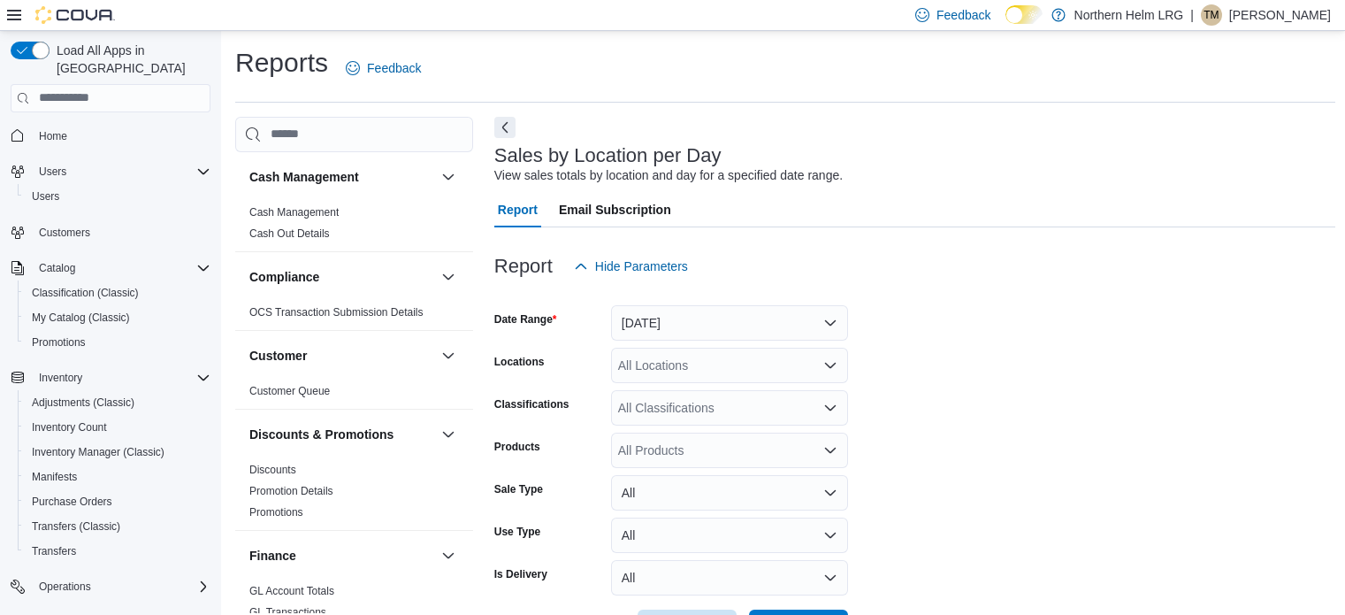  I want to click on span: Email Subscription, so click(615, 210).